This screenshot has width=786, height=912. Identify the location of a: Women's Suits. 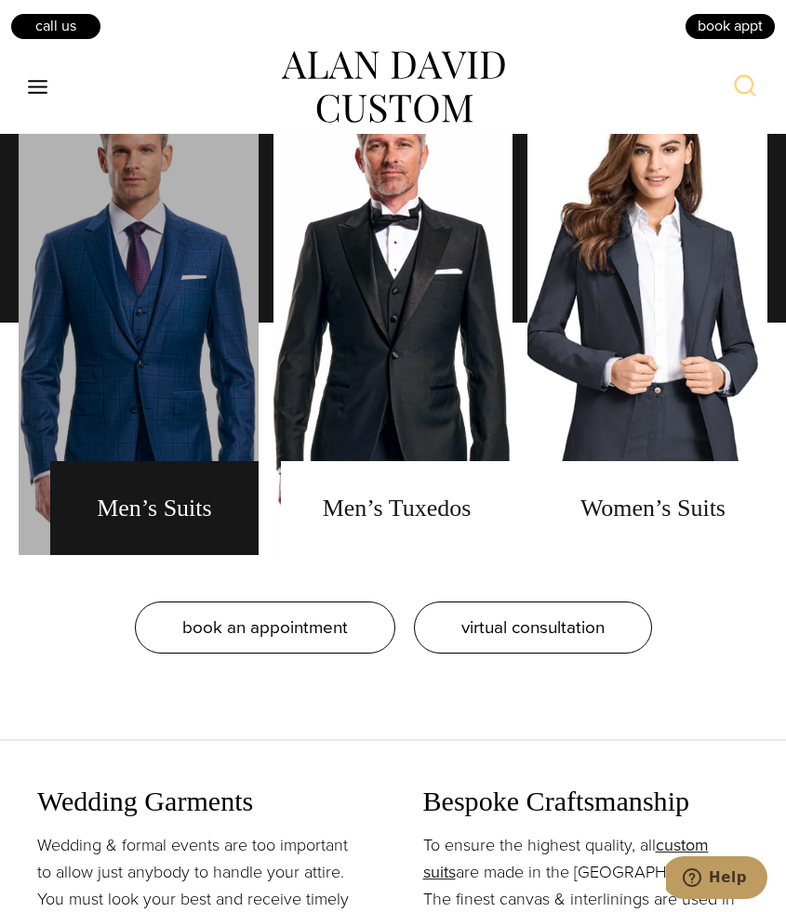
(647, 323).